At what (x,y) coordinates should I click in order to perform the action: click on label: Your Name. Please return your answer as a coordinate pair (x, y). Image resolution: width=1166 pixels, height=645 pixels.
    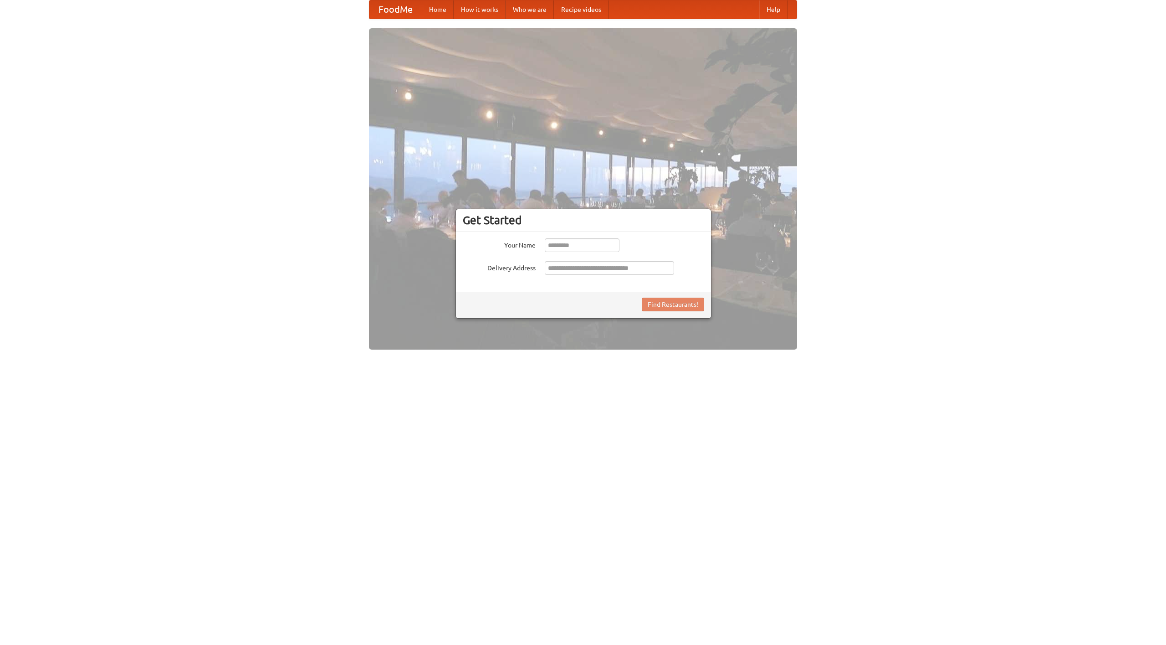
    Looking at the image, I should click on (499, 244).